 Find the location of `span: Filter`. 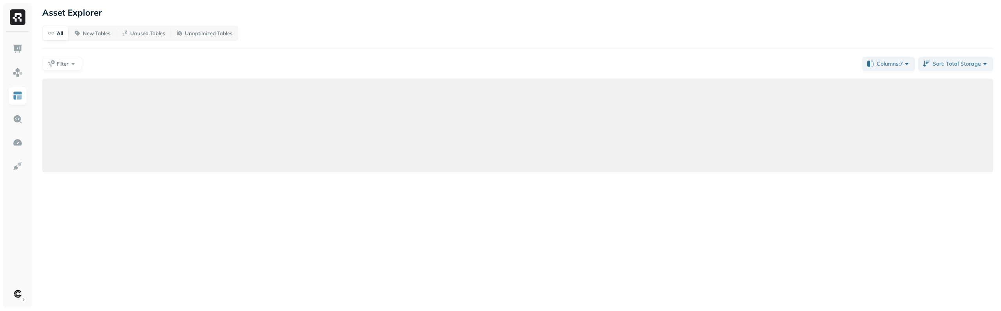

span: Filter is located at coordinates (63, 64).